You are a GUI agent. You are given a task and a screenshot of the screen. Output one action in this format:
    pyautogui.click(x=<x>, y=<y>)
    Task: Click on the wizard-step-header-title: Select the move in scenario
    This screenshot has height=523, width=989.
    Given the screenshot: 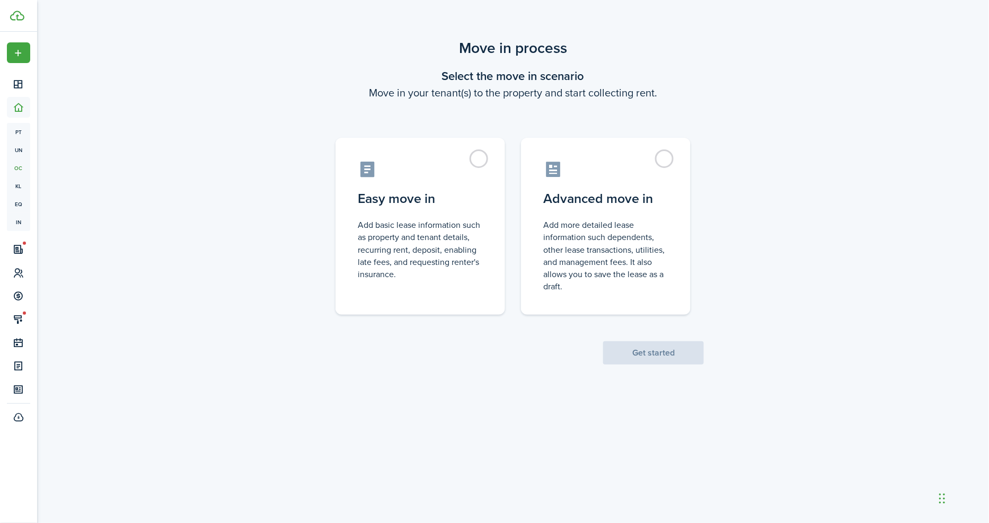 What is the action you would take?
    pyautogui.click(x=513, y=76)
    